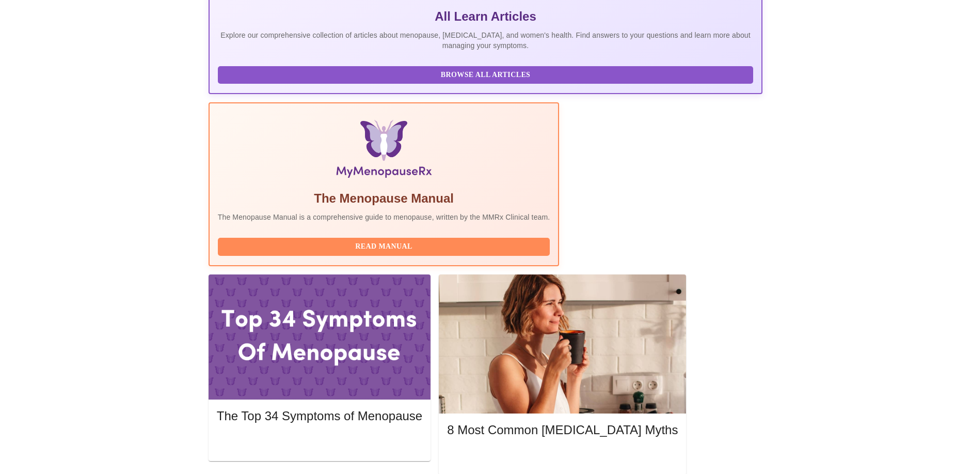 This screenshot has height=474, width=971. Describe the element at coordinates (486, 75) in the screenshot. I see `span: Browse All Articles` at that location.